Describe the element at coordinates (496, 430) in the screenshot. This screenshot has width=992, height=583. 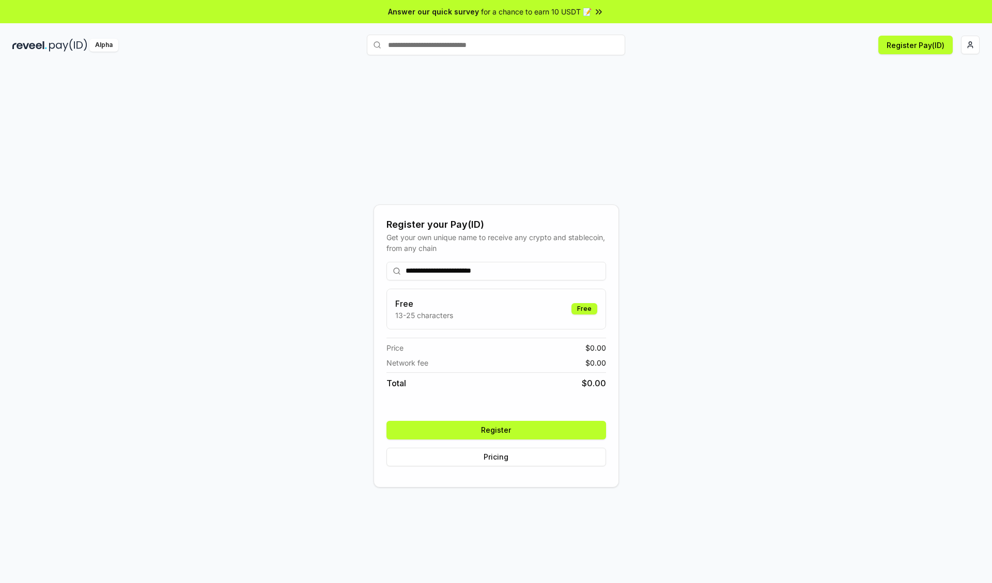
I see `button: Register` at that location.